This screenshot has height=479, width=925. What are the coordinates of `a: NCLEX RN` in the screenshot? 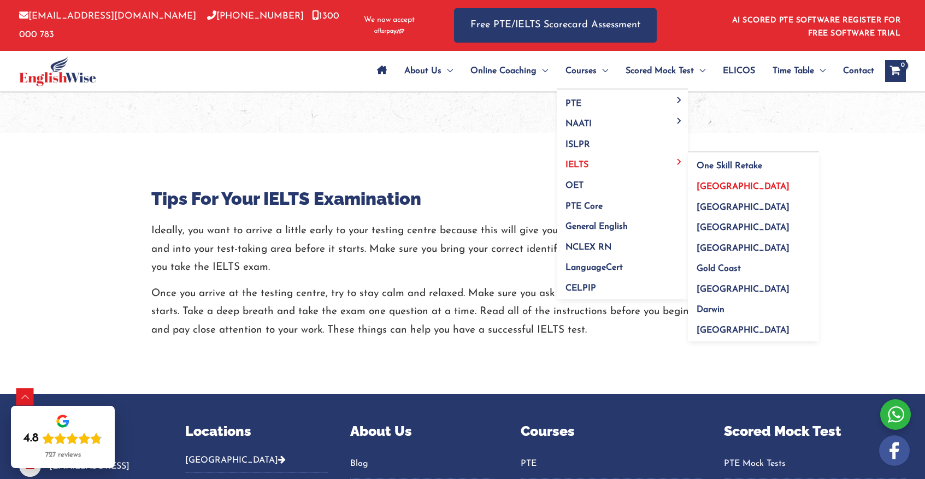 It's located at (623, 244).